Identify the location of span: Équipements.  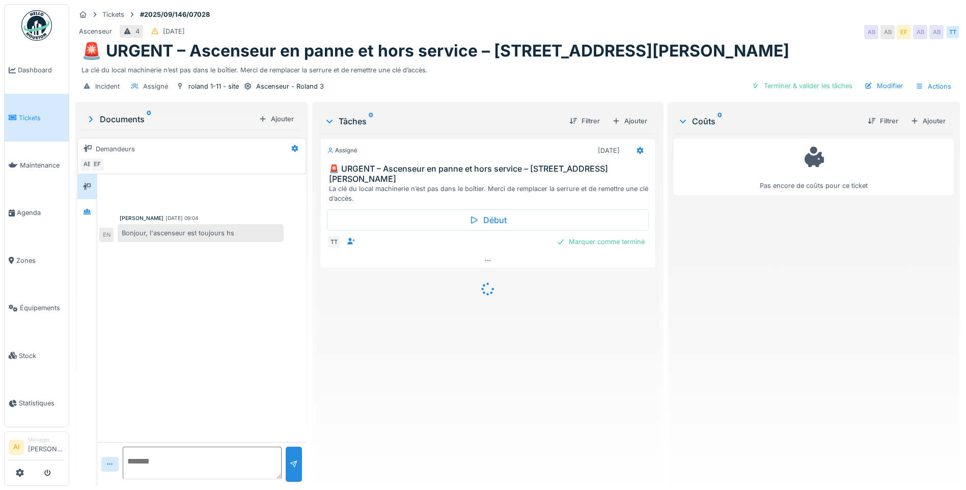
(42, 308).